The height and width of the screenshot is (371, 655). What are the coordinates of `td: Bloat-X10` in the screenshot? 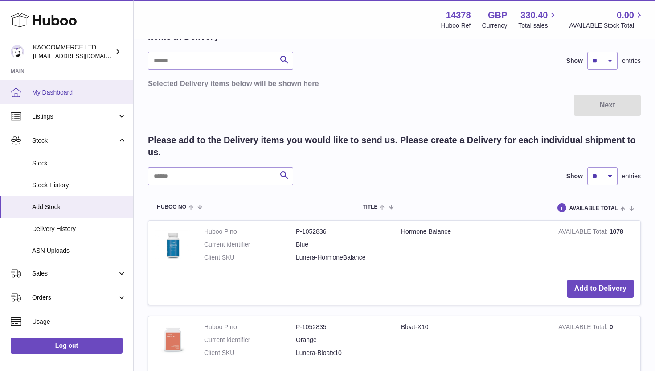 It's located at (473, 342).